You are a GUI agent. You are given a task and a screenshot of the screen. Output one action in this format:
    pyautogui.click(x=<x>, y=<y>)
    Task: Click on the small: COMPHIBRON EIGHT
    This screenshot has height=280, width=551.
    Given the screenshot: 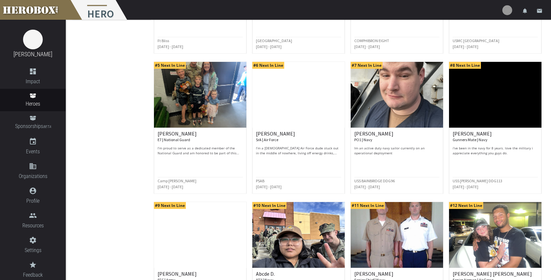 What is the action you would take?
    pyautogui.click(x=372, y=40)
    